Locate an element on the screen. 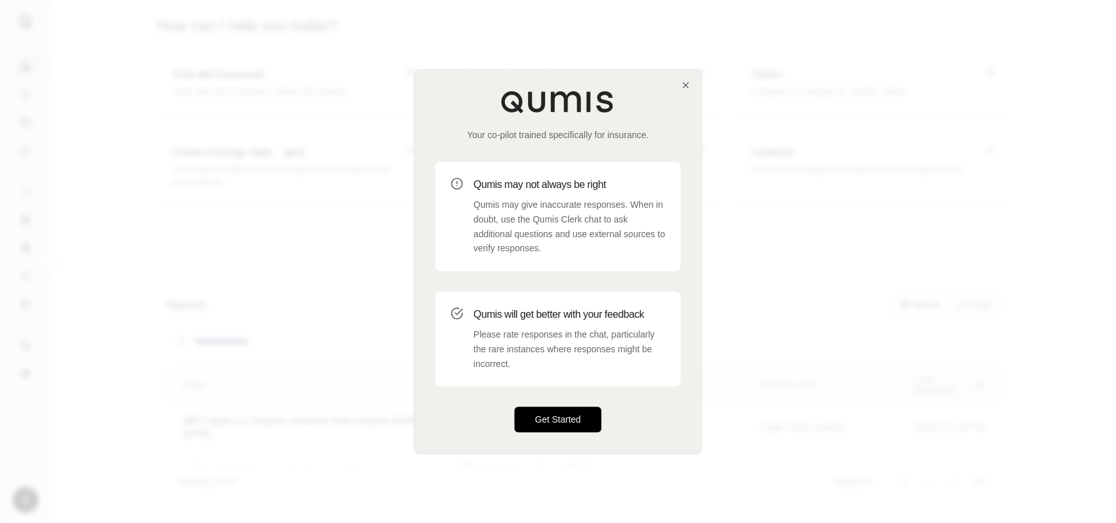 The image size is (1116, 523). button: Get Started is located at coordinates (558, 420).